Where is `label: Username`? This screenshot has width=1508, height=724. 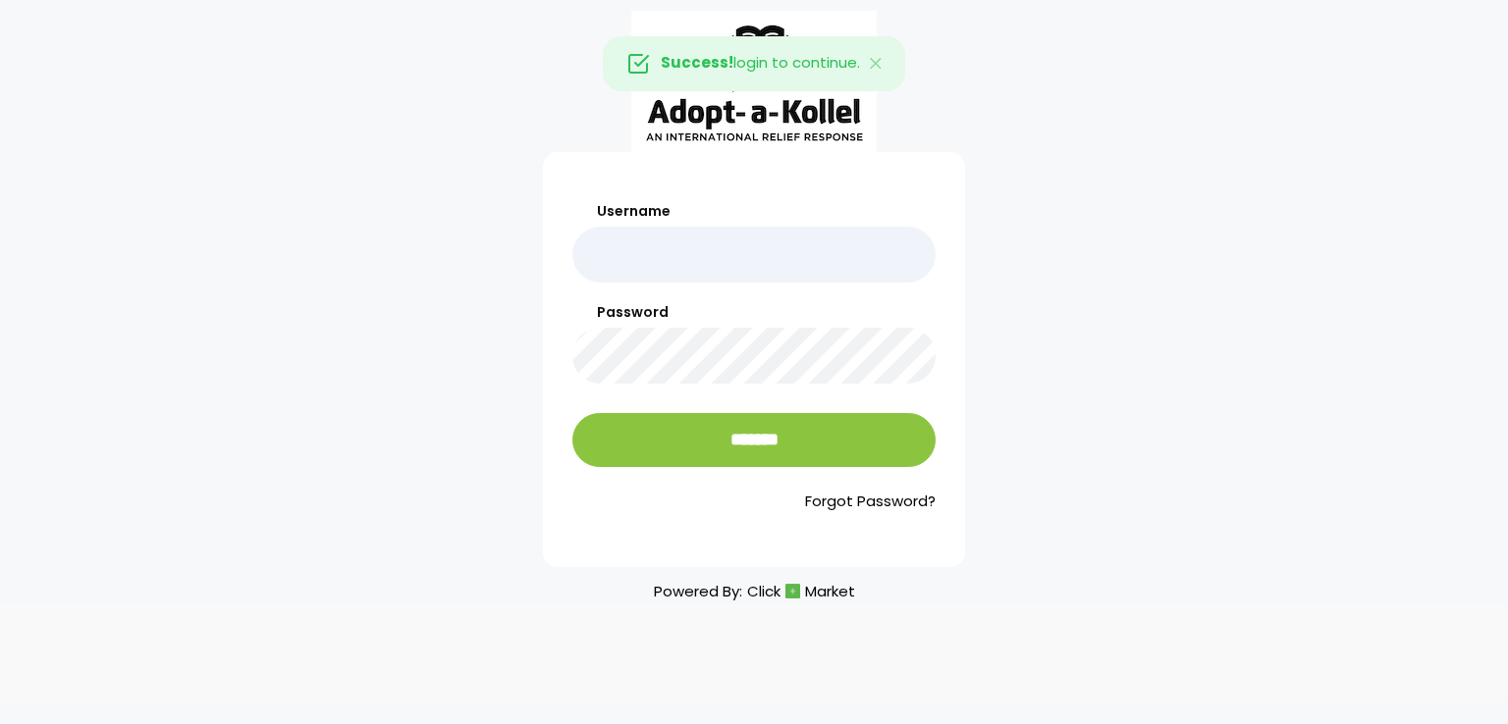 label: Username is located at coordinates (754, 211).